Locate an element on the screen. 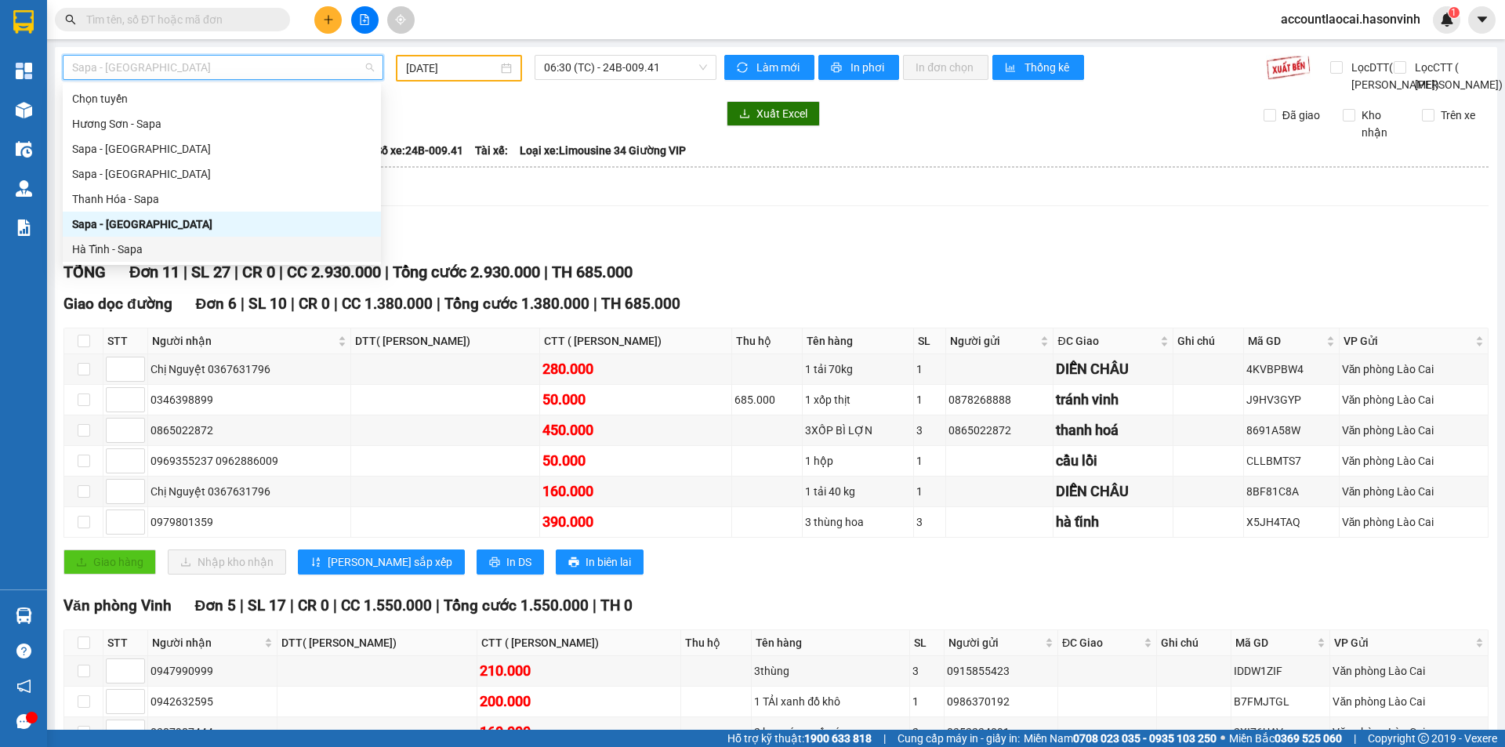 The width and height of the screenshot is (1505, 747). strong: 0708 023 035 - 0935 103 250 is located at coordinates (1144, 738).